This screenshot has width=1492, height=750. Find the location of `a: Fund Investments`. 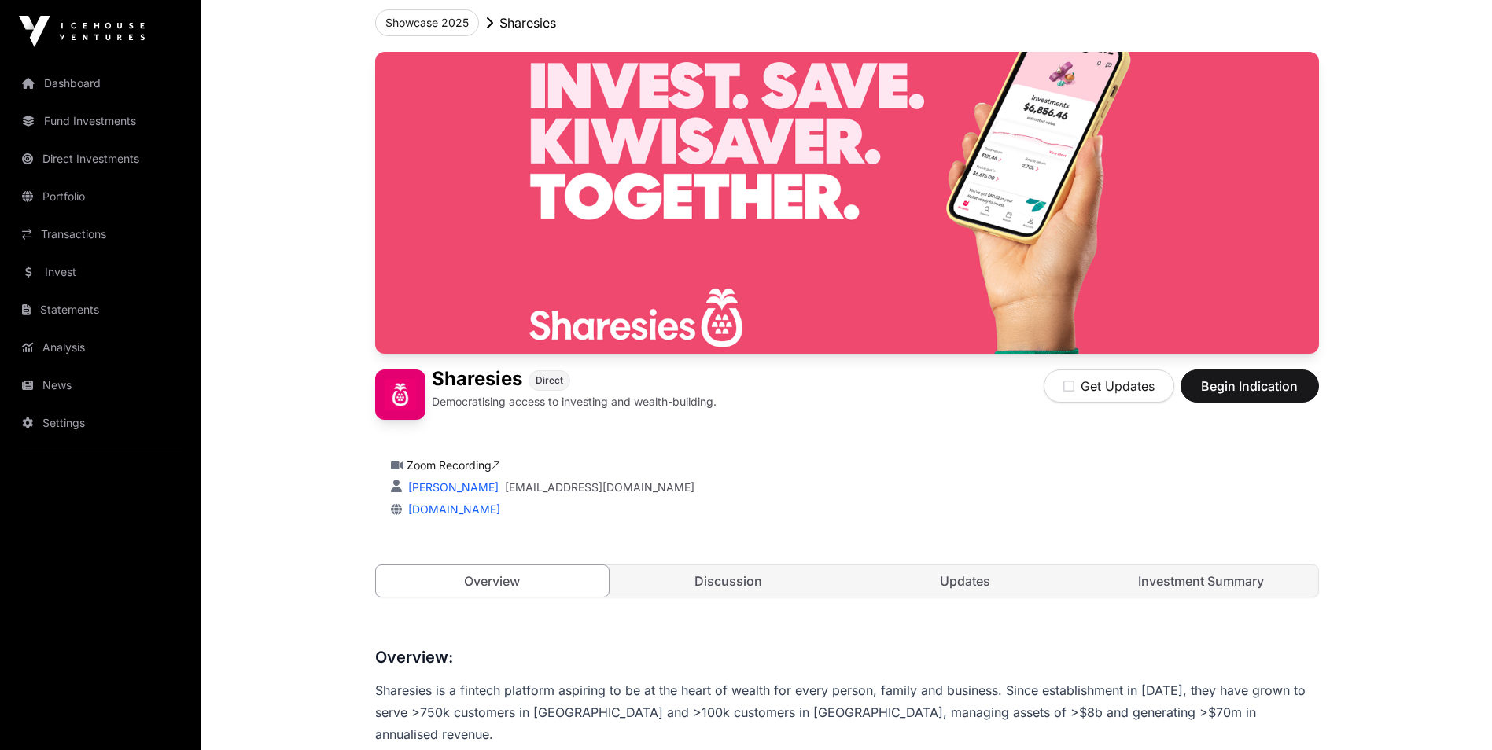

a: Fund Investments is located at coordinates (101, 121).